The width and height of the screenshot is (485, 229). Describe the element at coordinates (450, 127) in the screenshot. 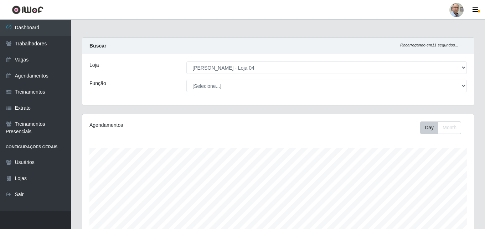

I see `button: Month` at that location.